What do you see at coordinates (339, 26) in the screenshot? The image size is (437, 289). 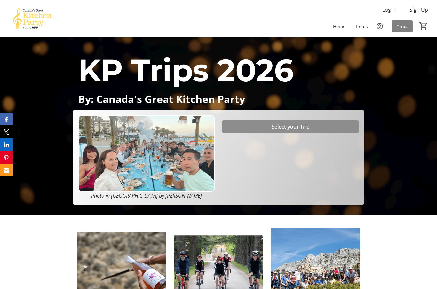 I see `span: Home` at bounding box center [339, 26].